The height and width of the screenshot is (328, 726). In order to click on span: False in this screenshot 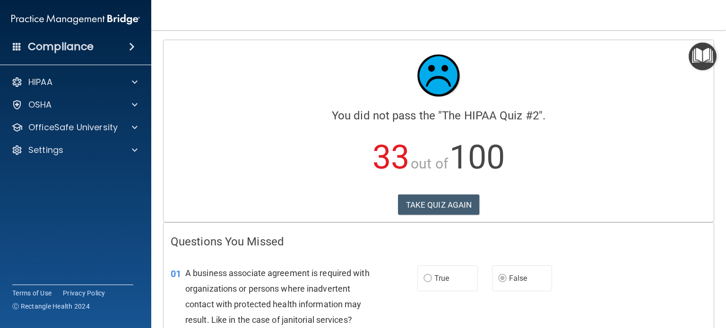, I will do `click(518, 278)`.